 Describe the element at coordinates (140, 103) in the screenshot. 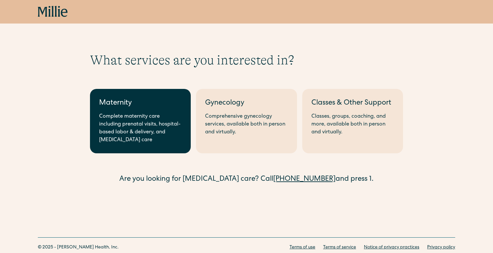

I see `div: Maternity` at that location.